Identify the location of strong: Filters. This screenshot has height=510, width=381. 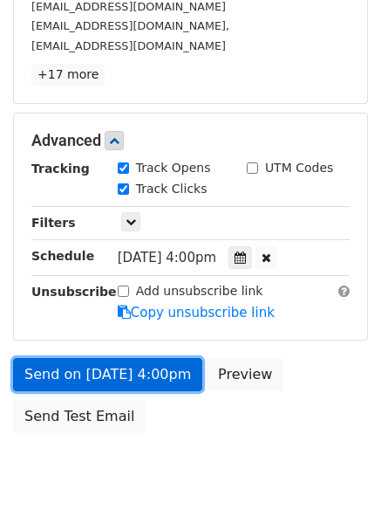
(53, 223).